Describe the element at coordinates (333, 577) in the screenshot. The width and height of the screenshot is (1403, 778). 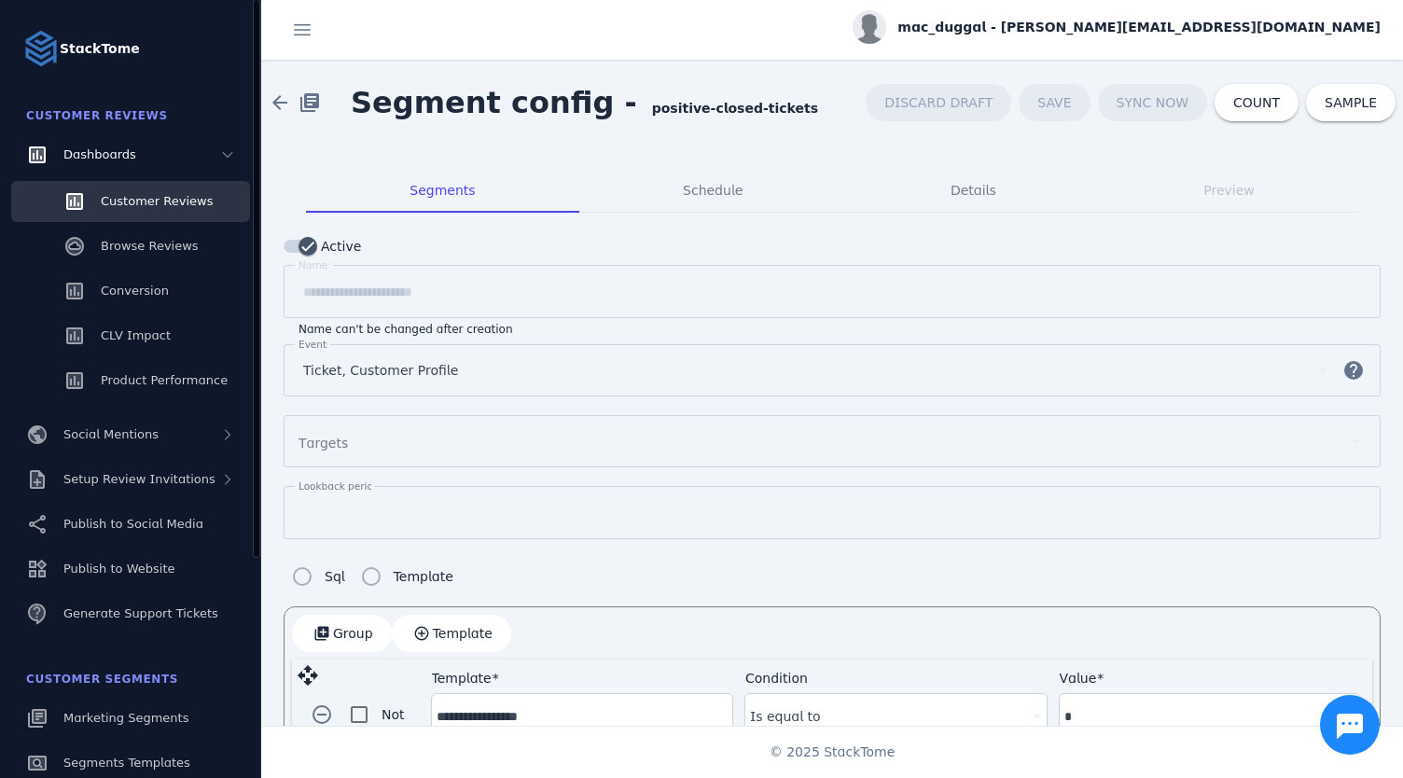
I see `label: Sql` at that location.